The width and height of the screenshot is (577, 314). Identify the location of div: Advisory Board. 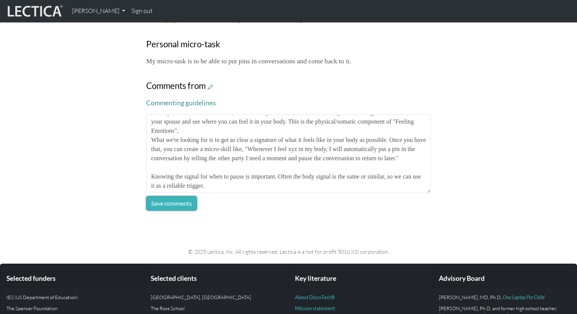
(505, 279).